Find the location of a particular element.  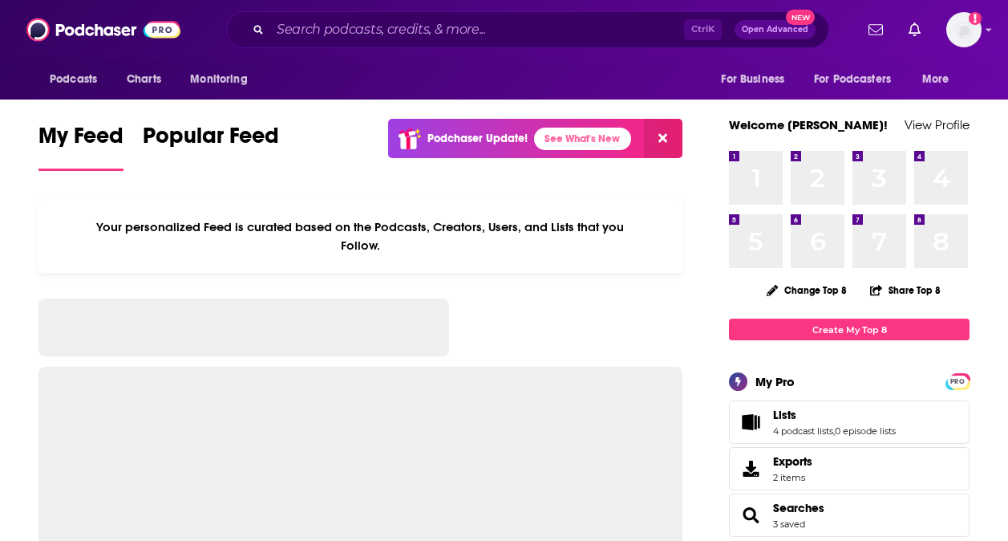

a: Popular Feed is located at coordinates (211, 146).